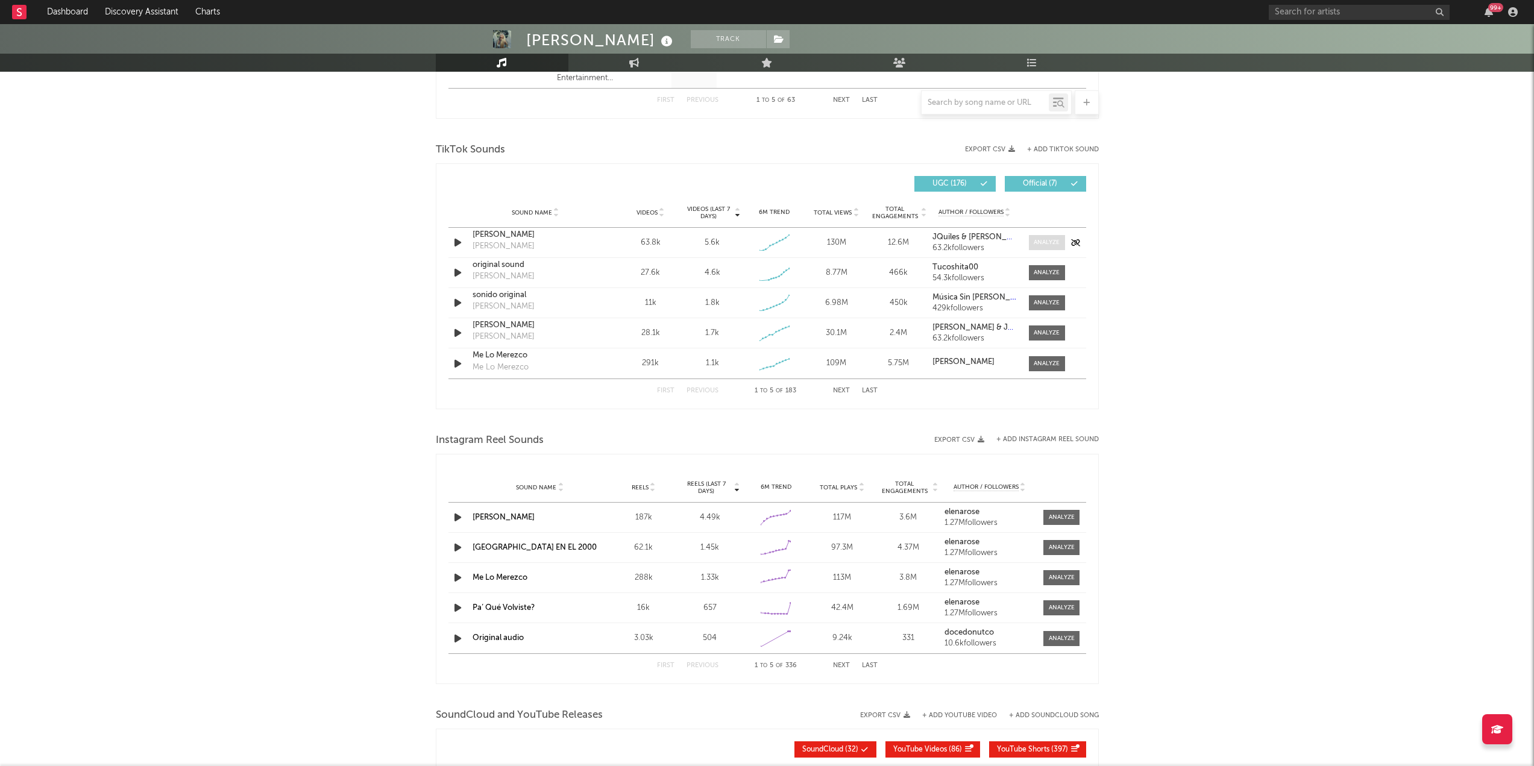 This screenshot has height=766, width=1534. Describe the element at coordinates (833, 213) in the screenshot. I see `span: Total Views` at that location.